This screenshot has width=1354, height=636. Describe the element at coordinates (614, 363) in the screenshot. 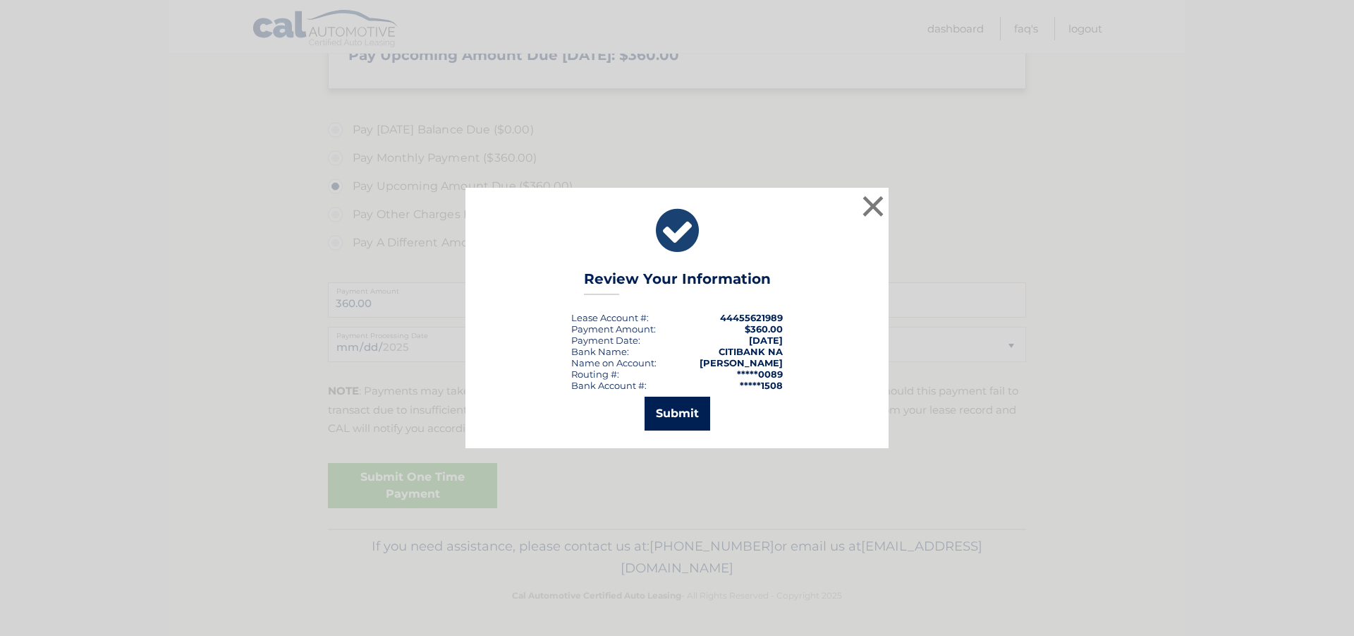

I see `div: Name on Account:` at that location.